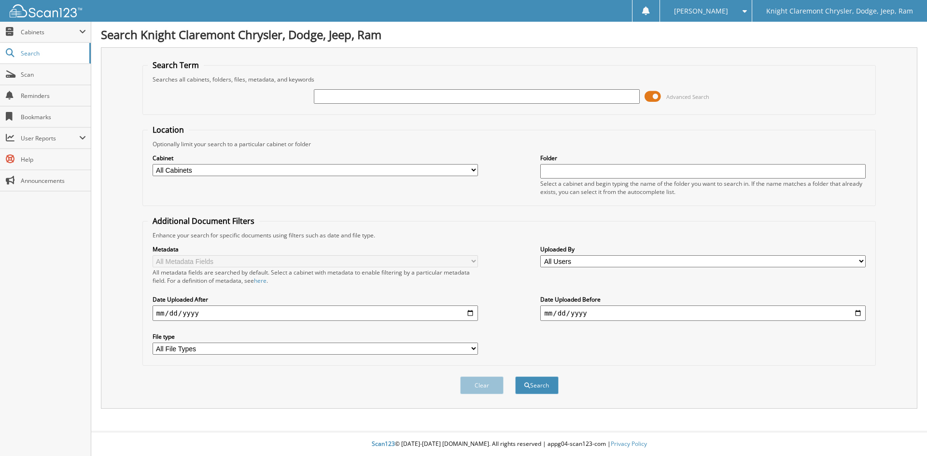  Describe the element at coordinates (315, 313) in the screenshot. I see `input: start` at that location.